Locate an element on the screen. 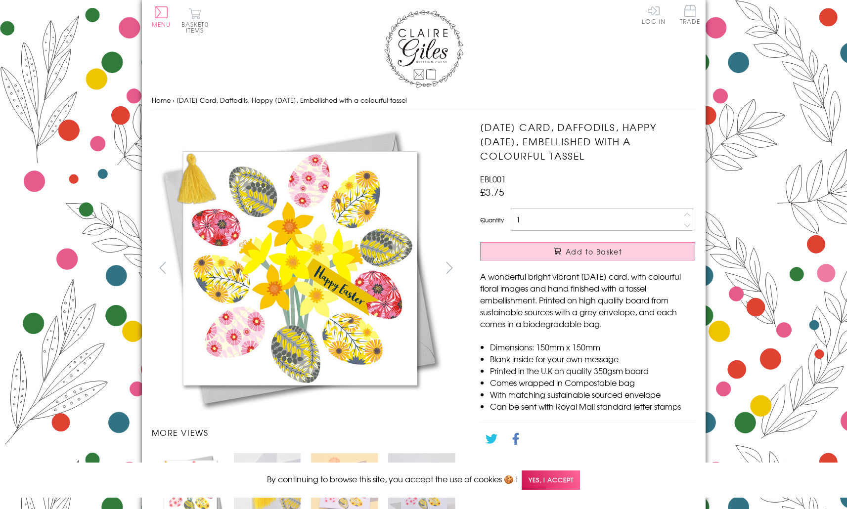  li: Can be sent with Royal Mail standard letter stamps is located at coordinates (592, 406).